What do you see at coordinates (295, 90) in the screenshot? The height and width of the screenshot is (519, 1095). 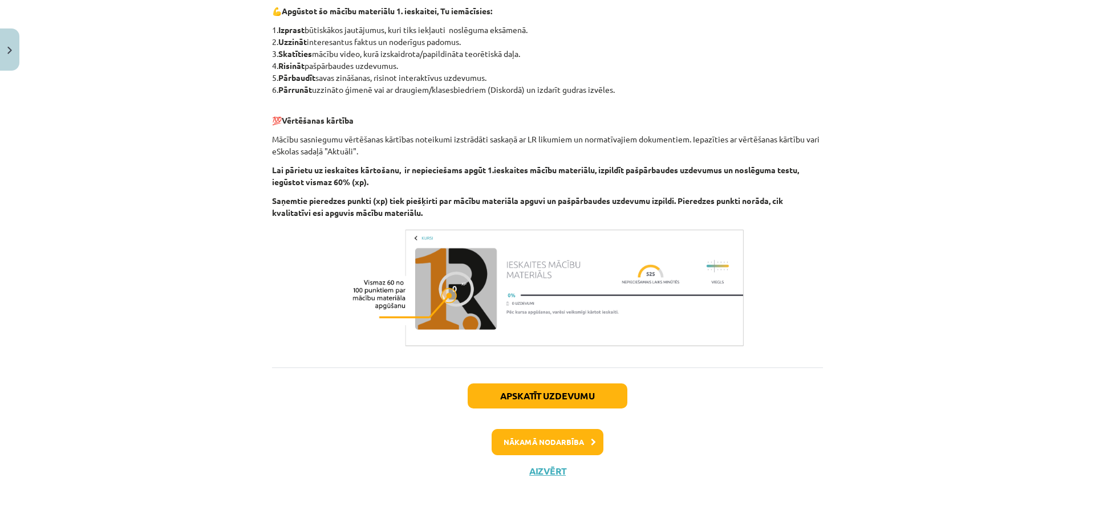 I see `b: Pārrunāt` at bounding box center [295, 90].